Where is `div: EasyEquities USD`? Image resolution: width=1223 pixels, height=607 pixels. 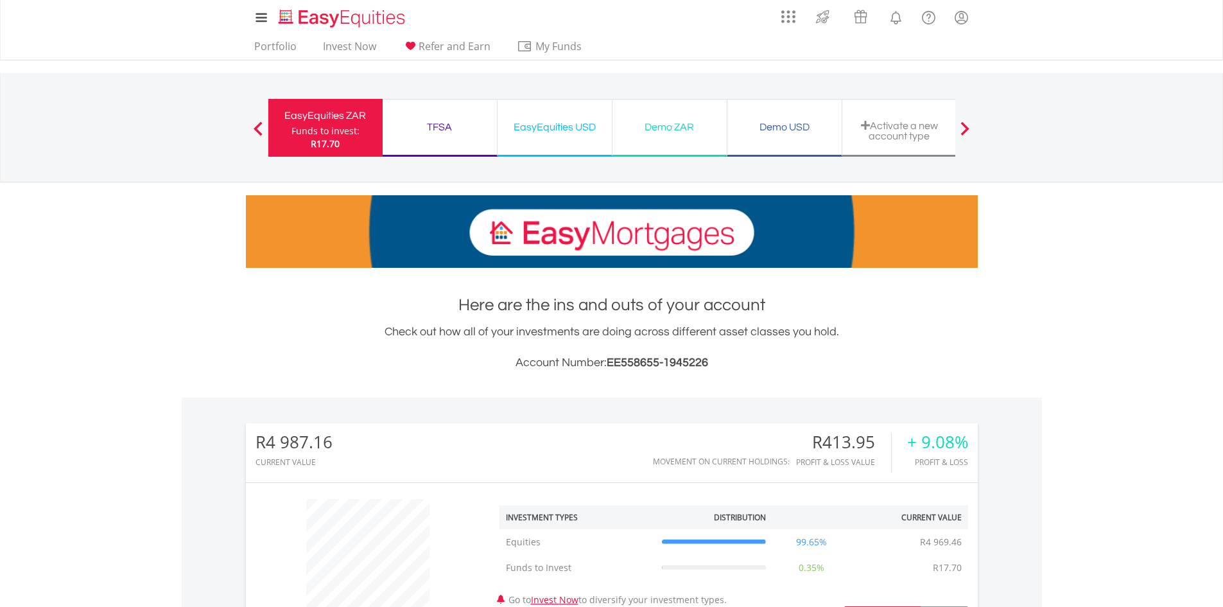
div: EasyEquities USD is located at coordinates (555, 127).